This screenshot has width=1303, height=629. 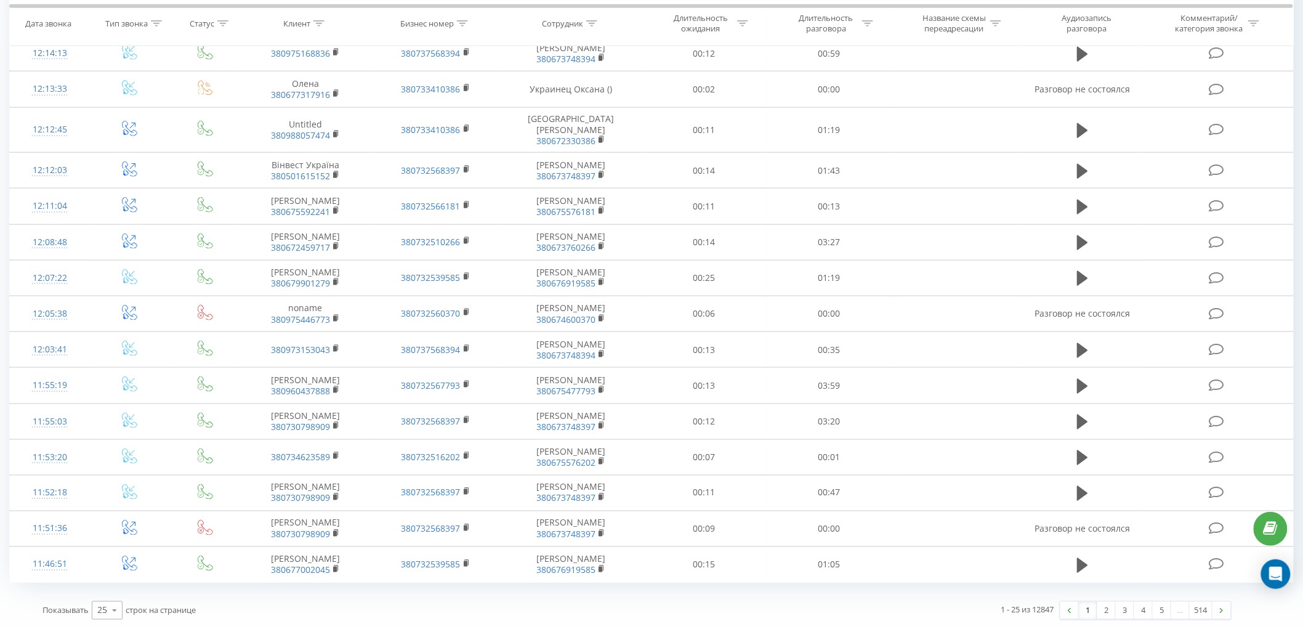 I want to click on div: 11:46:51, so click(x=50, y=564).